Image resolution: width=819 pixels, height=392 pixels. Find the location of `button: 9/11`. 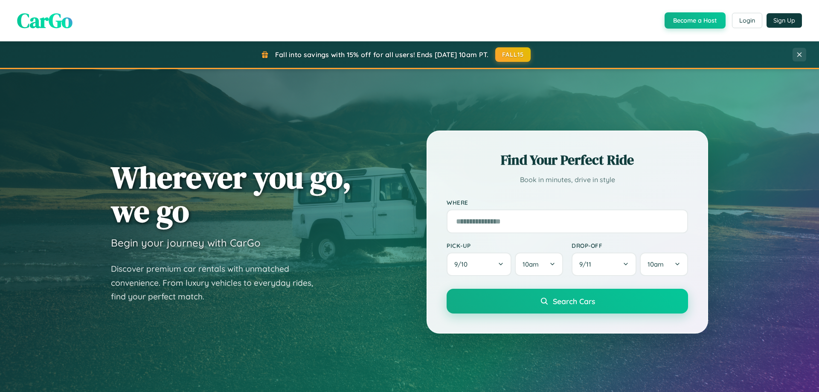

button: 9/11 is located at coordinates (604, 264).